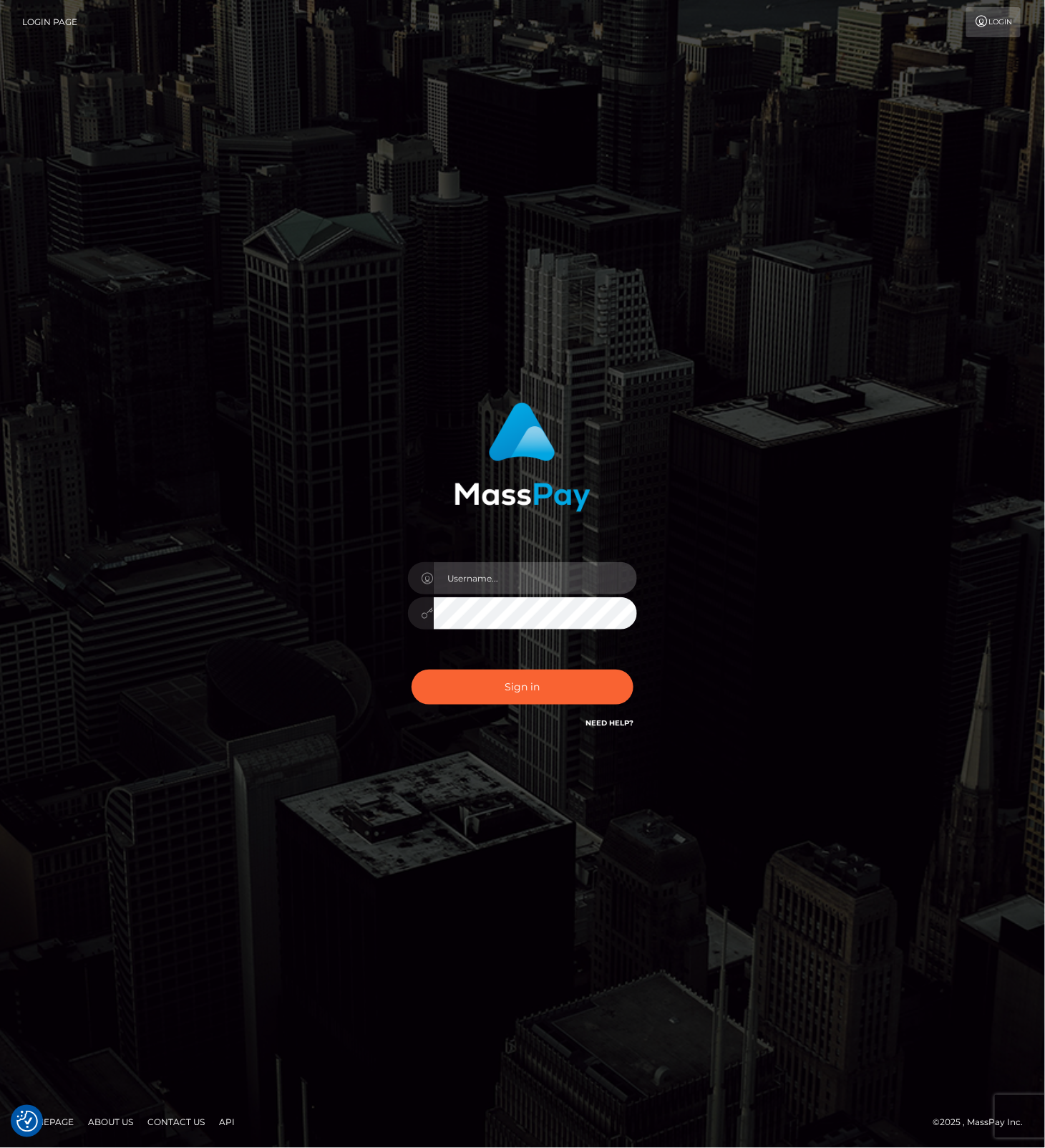 Image resolution: width=1045 pixels, height=1148 pixels. Describe the element at coordinates (609, 722) in the screenshot. I see `a: Need Help?` at that location.